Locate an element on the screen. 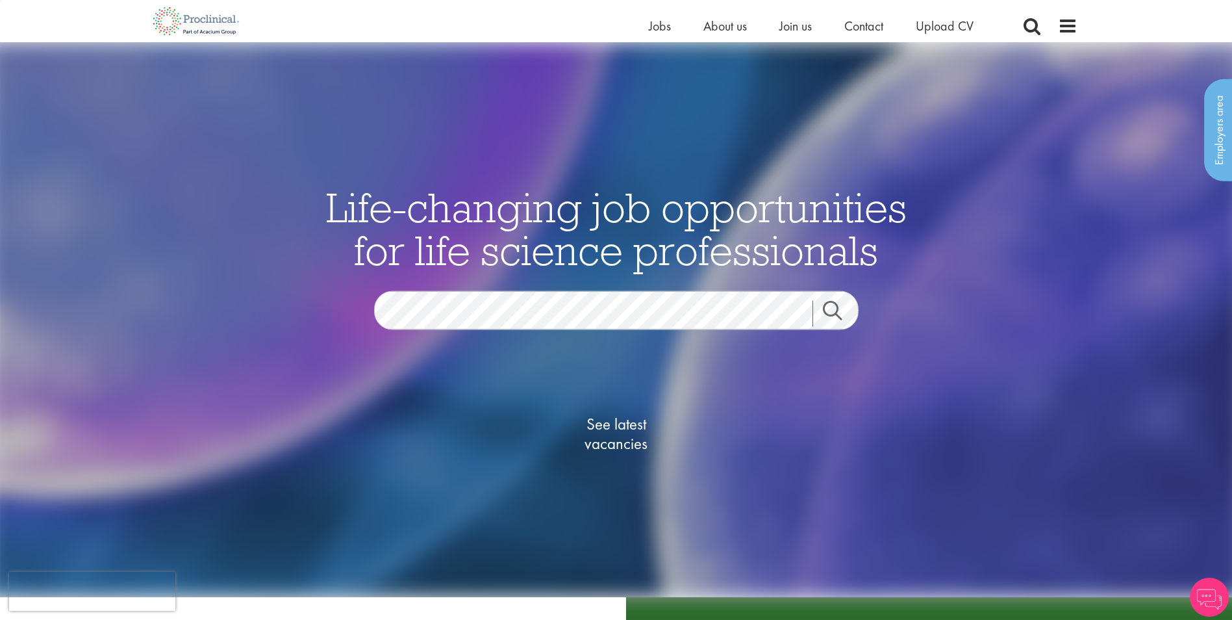 This screenshot has width=1232, height=620. img: Chatbot is located at coordinates (1209, 597).